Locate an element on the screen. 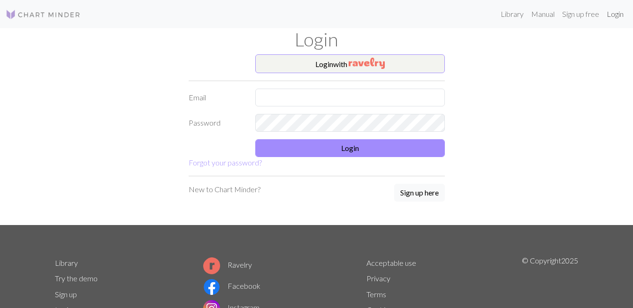  a: Sign up free is located at coordinates (581, 14).